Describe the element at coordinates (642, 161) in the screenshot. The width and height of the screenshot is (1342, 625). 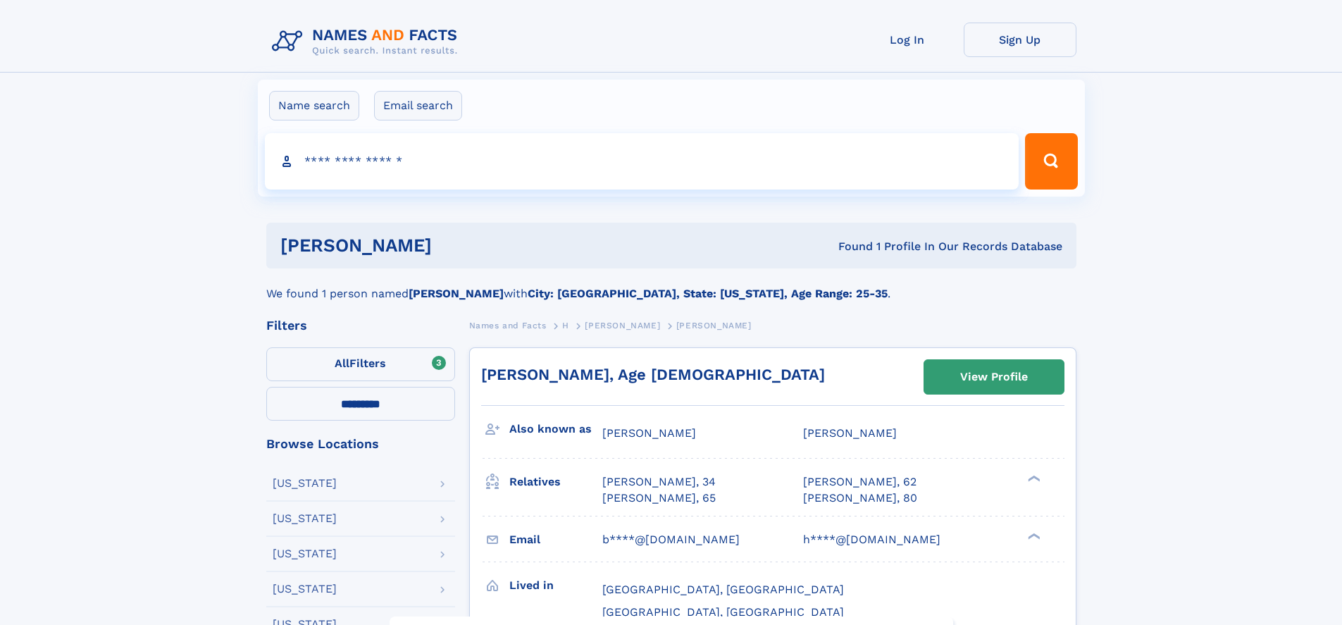
I see `input: search input` at that location.